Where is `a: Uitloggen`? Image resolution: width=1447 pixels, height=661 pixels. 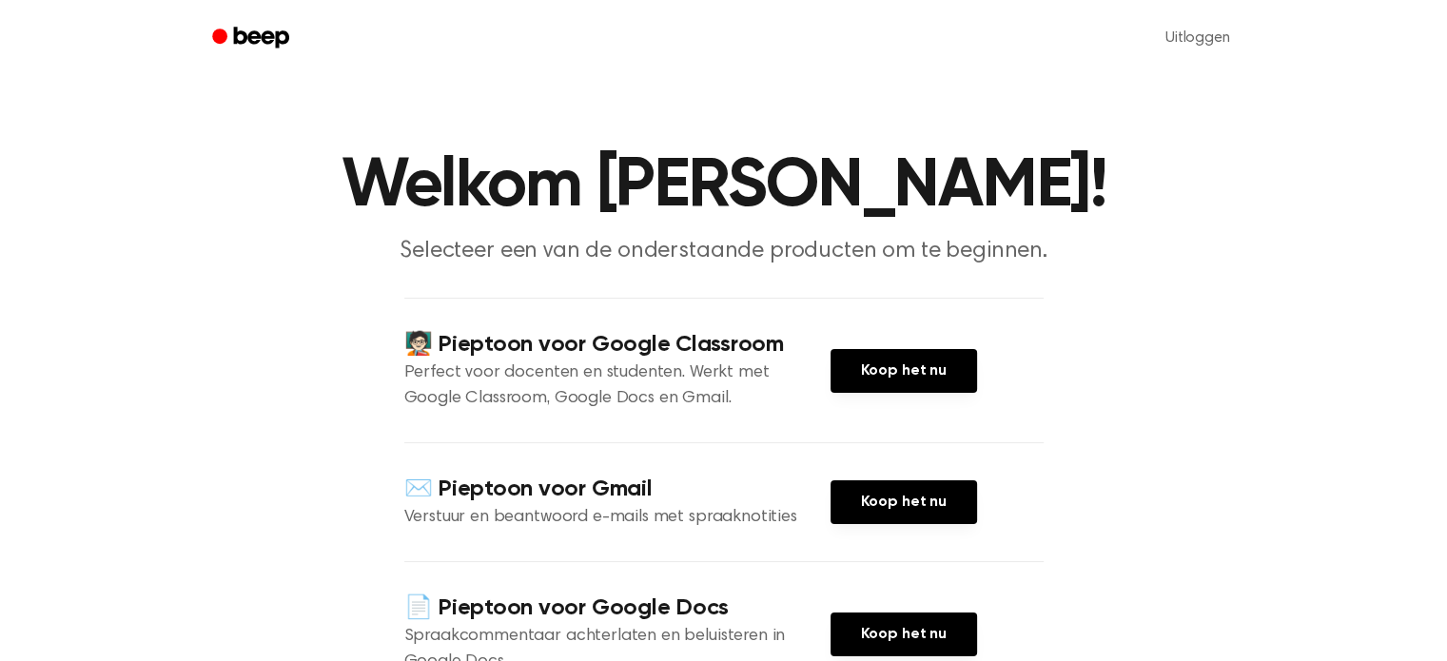
a: Uitloggen is located at coordinates (1198, 38).